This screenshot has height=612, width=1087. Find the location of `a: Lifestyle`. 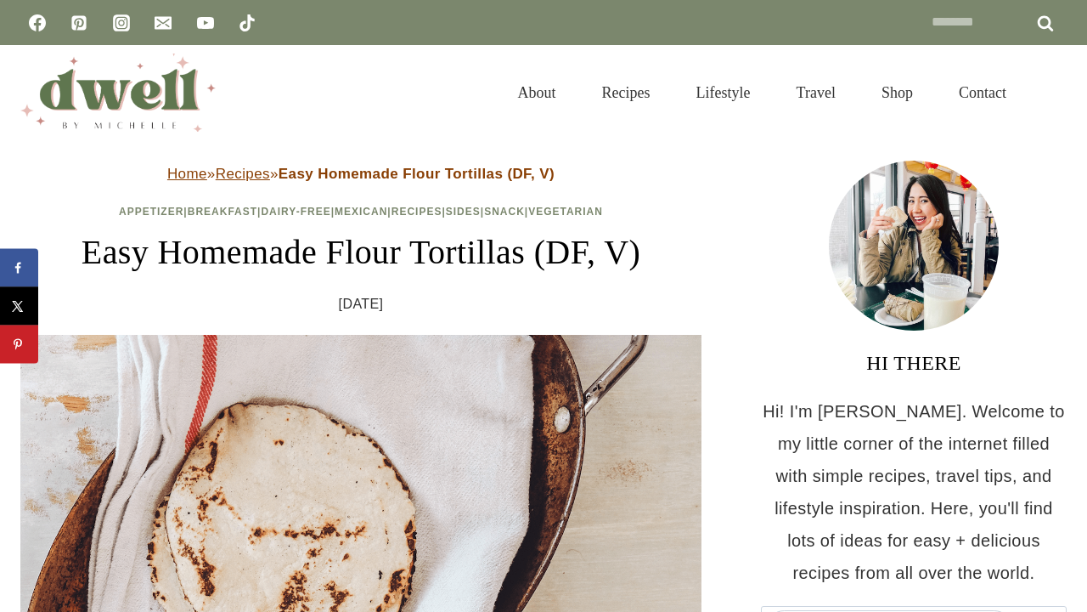

a: Lifestyle is located at coordinates (724, 93).